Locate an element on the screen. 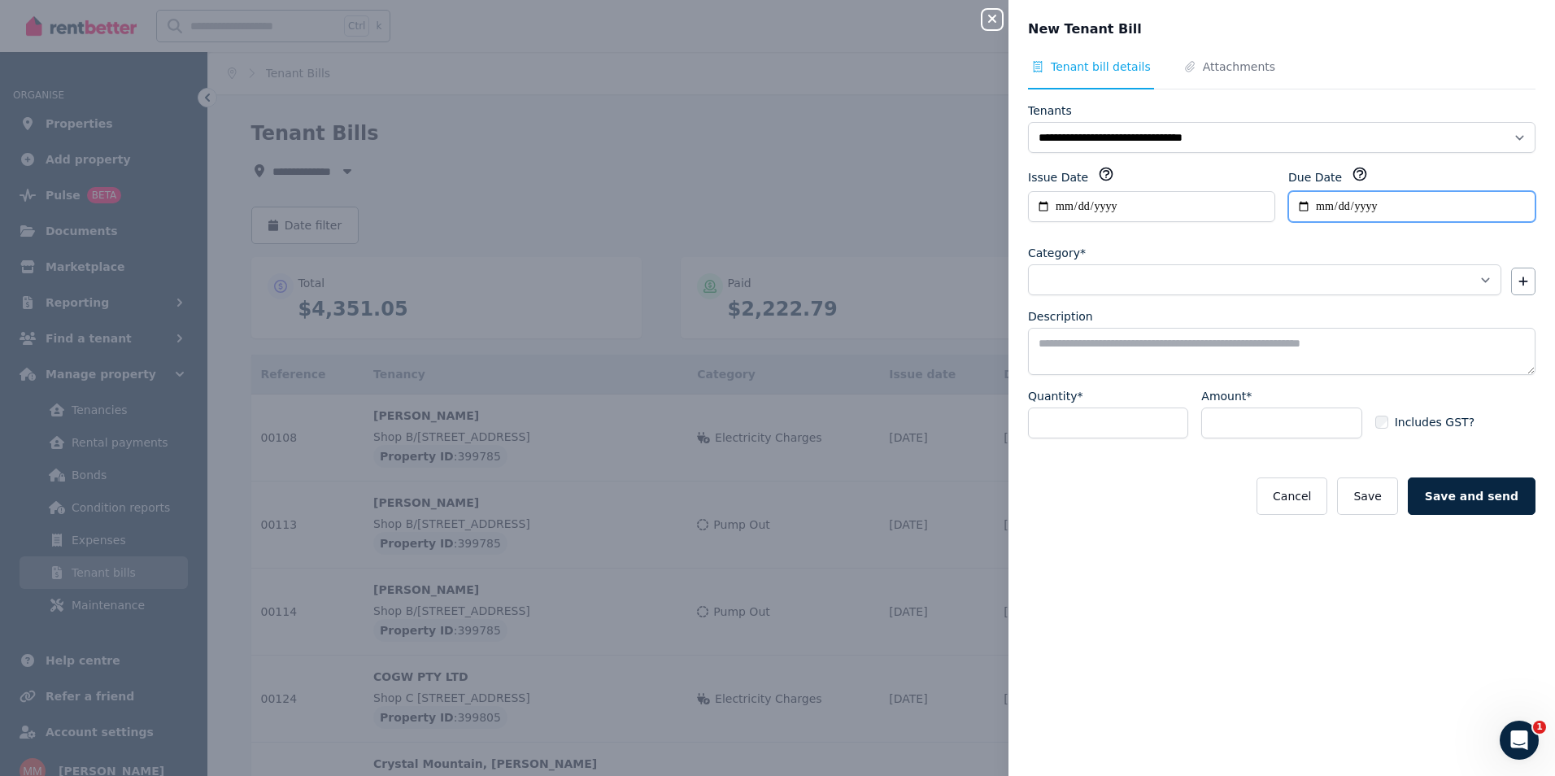  label: Tenants is located at coordinates (1050, 111).